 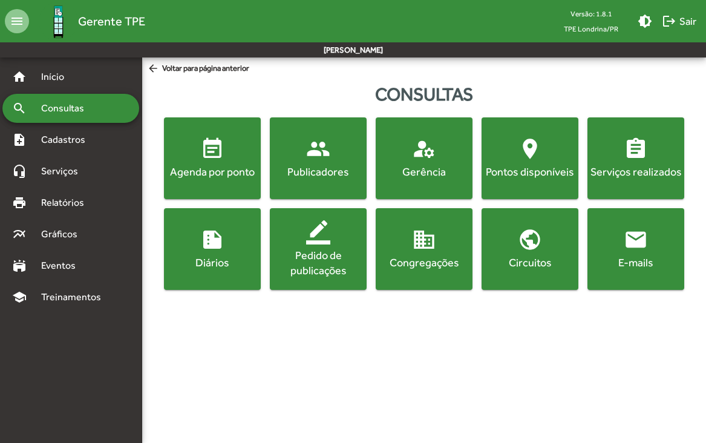 What do you see at coordinates (19, 234) in the screenshot?
I see `mat-icon: multiline_chart` at bounding box center [19, 234].